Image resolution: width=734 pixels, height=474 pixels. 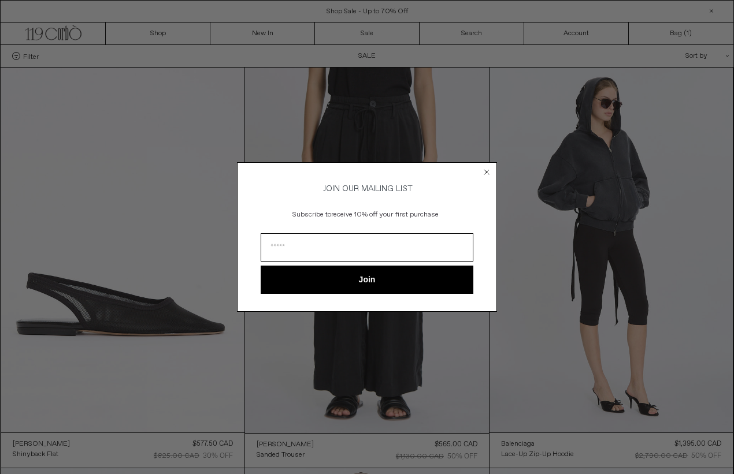 What do you see at coordinates (367, 189) in the screenshot?
I see `span: JOIN OUR MAILING LIST` at bounding box center [367, 189].